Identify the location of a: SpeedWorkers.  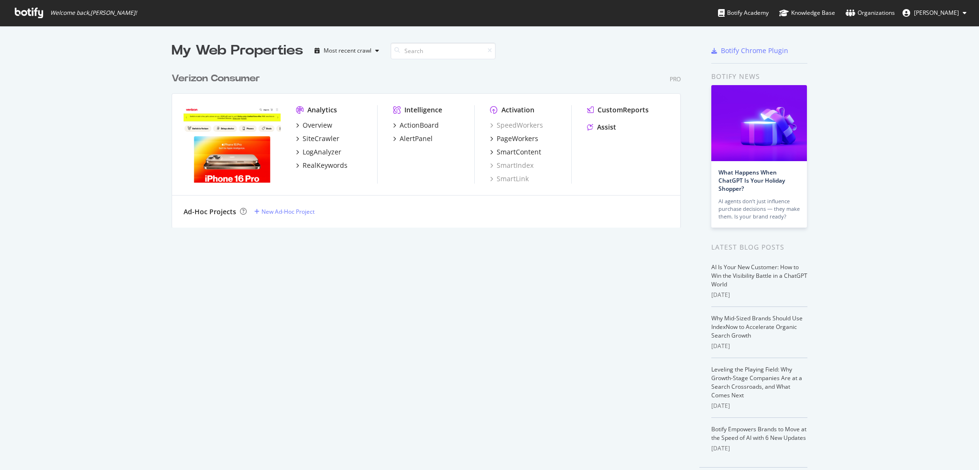
(516, 125).